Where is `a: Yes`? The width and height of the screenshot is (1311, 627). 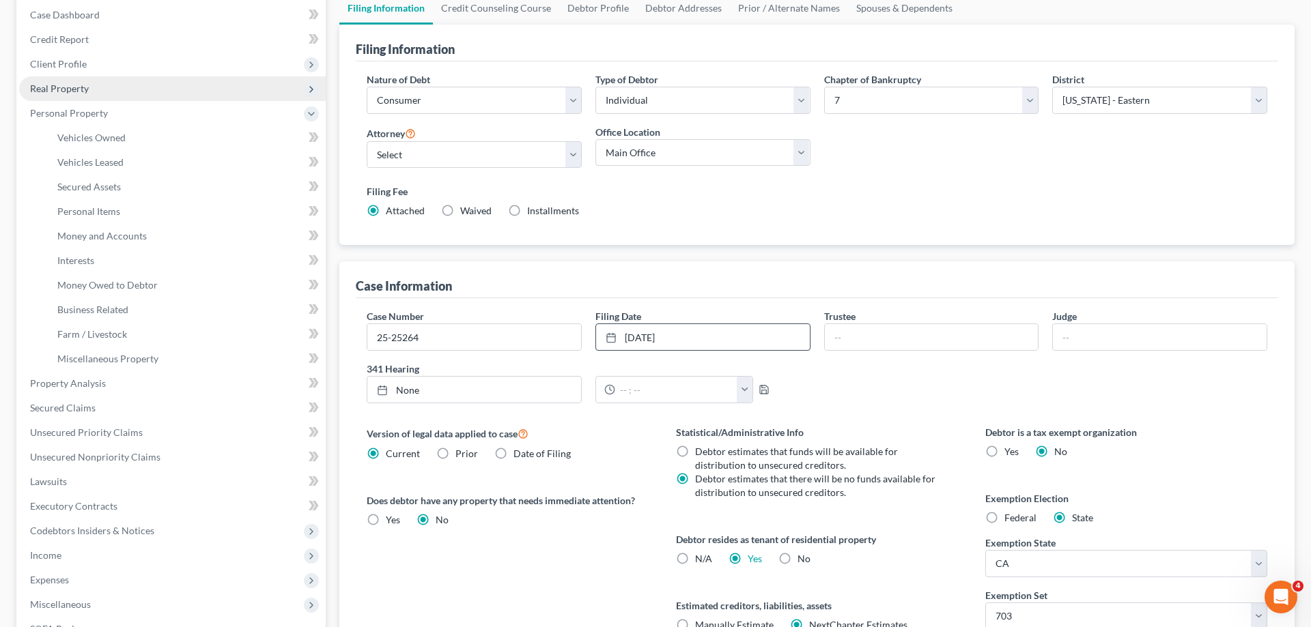 a: Yes is located at coordinates (754, 558).